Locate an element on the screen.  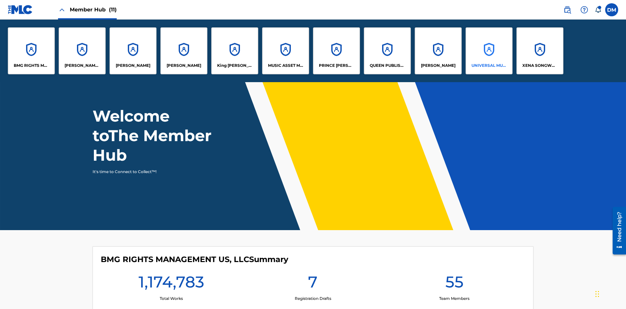
p: EYAMA MCSINGER is located at coordinates (184, 65).